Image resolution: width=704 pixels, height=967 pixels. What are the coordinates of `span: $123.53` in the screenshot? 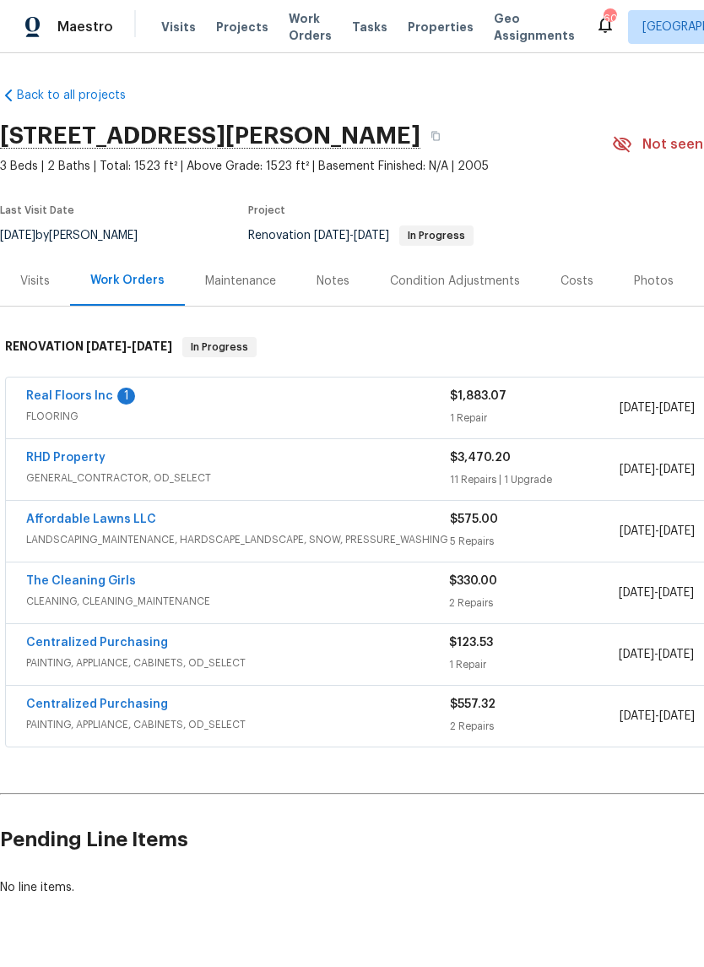 It's located at (471, 643).